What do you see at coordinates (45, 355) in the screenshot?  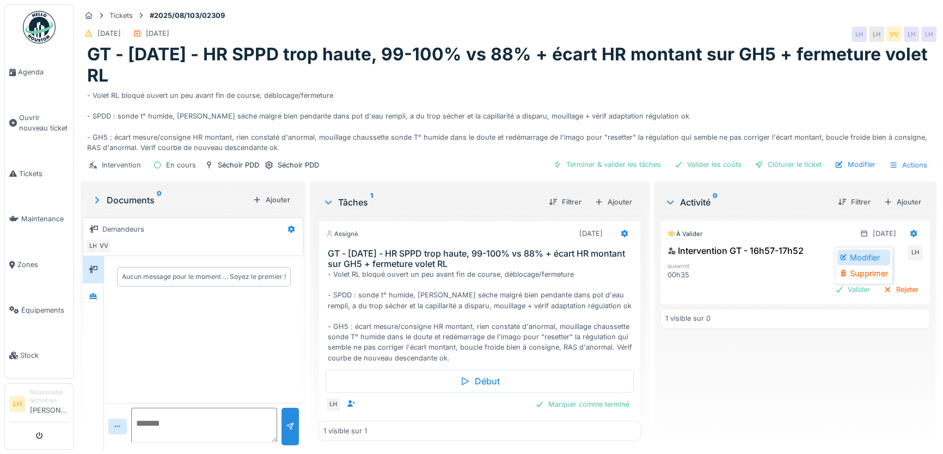 I see `span: Stock` at bounding box center [45, 355].